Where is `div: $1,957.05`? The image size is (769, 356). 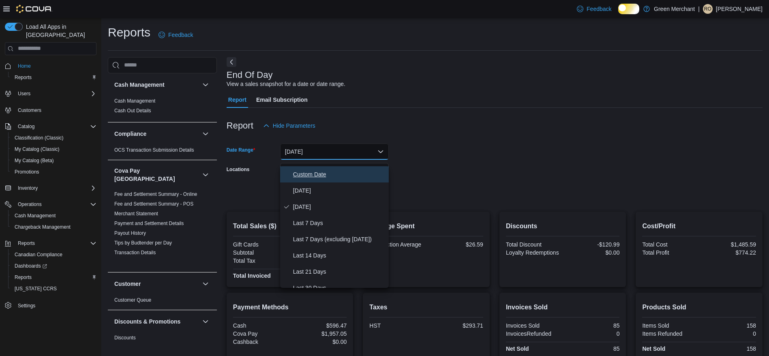
div: $1,957.05 is located at coordinates (319, 334).